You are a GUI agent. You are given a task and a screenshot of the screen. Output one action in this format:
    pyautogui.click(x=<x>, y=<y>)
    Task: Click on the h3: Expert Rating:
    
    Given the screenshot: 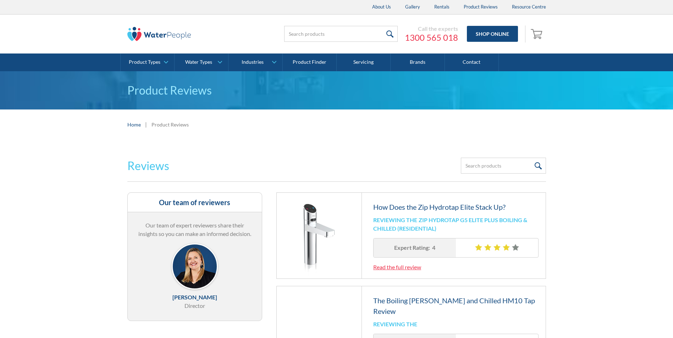 What is the action you would take?
    pyautogui.click(x=412, y=247)
    